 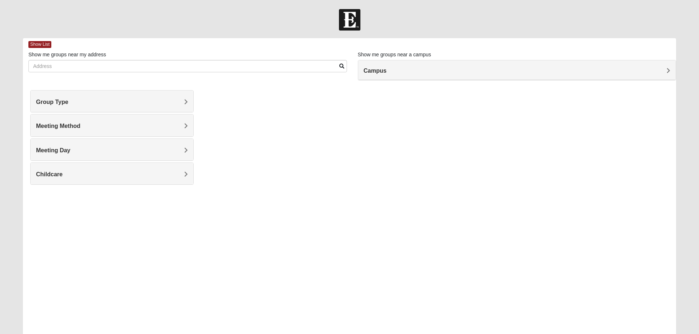 What do you see at coordinates (112, 150) in the screenshot?
I see `div: Meeting Day` at bounding box center [112, 150].